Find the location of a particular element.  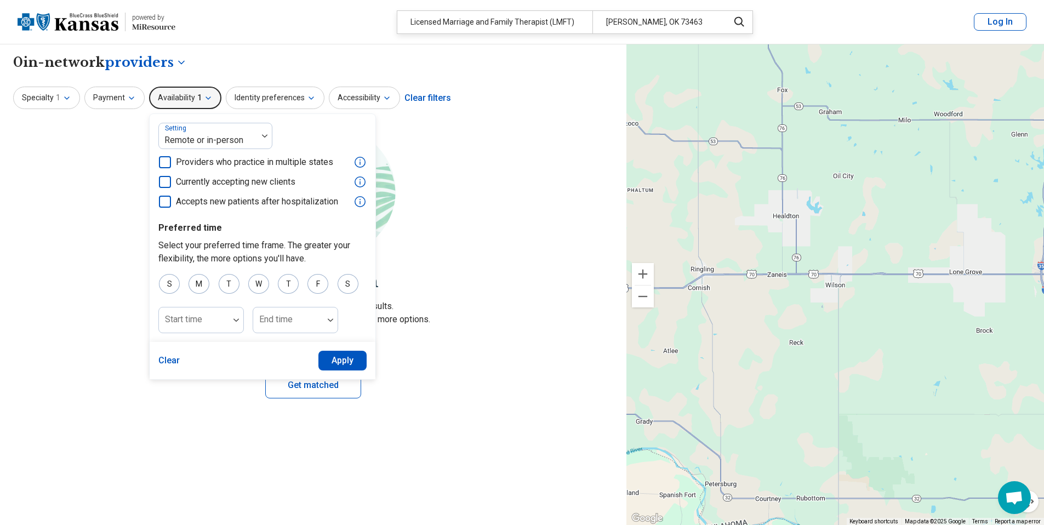

p: Sorry, your search didn’t return any results. Try removing filters or changing location to see mo... is located at coordinates (313, 313).